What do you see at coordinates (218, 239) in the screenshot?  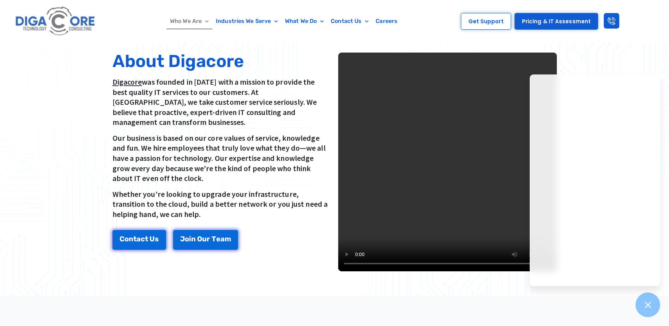 I see `span: e` at bounding box center [218, 239].